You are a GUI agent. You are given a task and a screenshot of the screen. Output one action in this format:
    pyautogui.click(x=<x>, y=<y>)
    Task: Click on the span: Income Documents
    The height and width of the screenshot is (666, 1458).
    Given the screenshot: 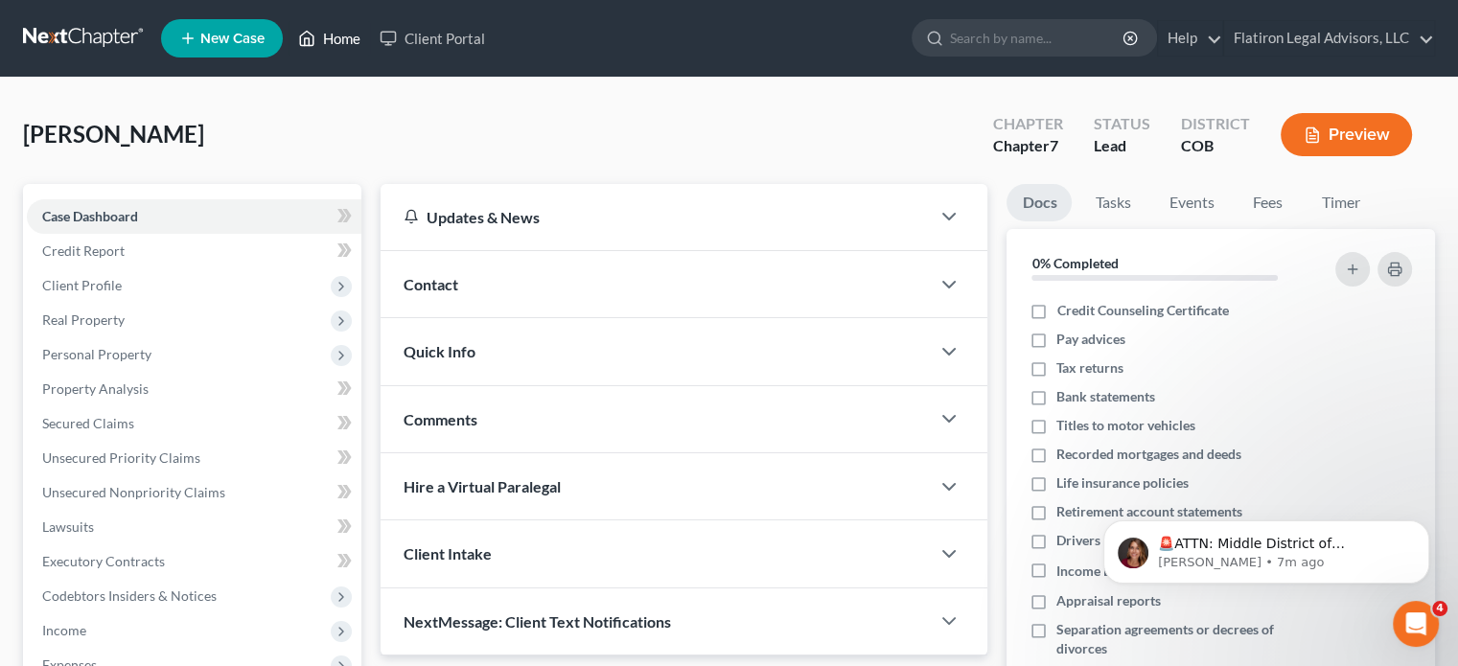 What is the action you would take?
    pyautogui.click(x=1114, y=571)
    